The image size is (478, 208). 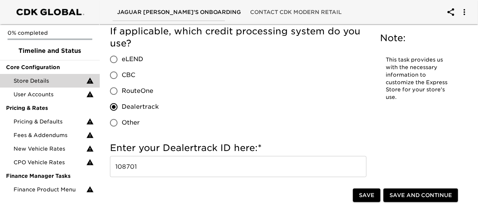 What do you see at coordinates (50, 135) in the screenshot?
I see `span: Fees & Addendums` at bounding box center [50, 135].